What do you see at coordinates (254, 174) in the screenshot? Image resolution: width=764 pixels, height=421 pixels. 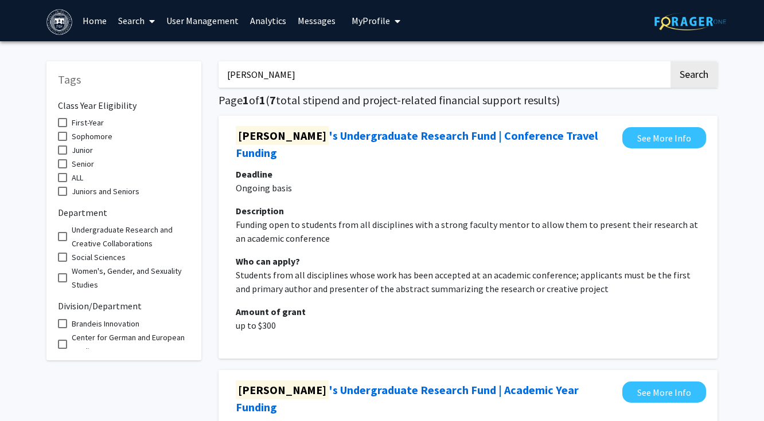 I see `b: Deadline` at bounding box center [254, 174].